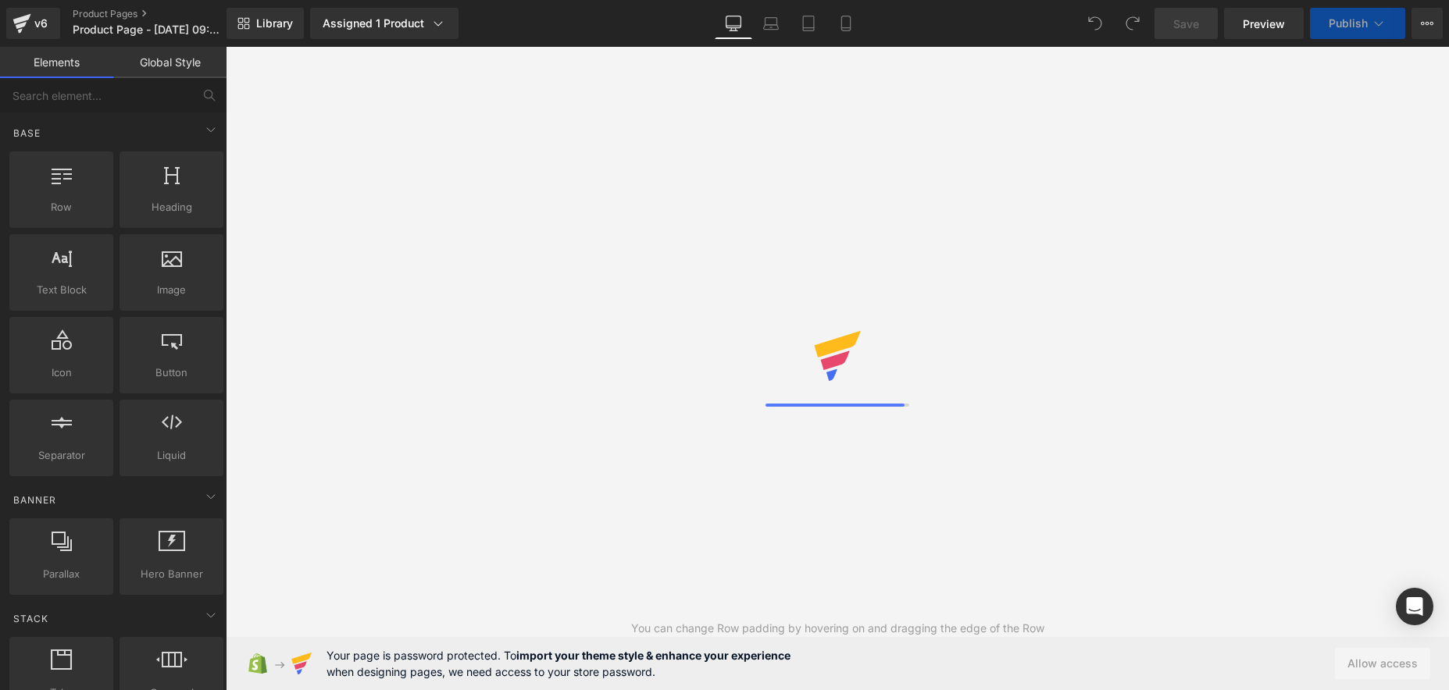 Image resolution: width=1449 pixels, height=690 pixels. What do you see at coordinates (653, 655) in the screenshot?
I see `strong: import your theme style & enhance your experience` at bounding box center [653, 655].